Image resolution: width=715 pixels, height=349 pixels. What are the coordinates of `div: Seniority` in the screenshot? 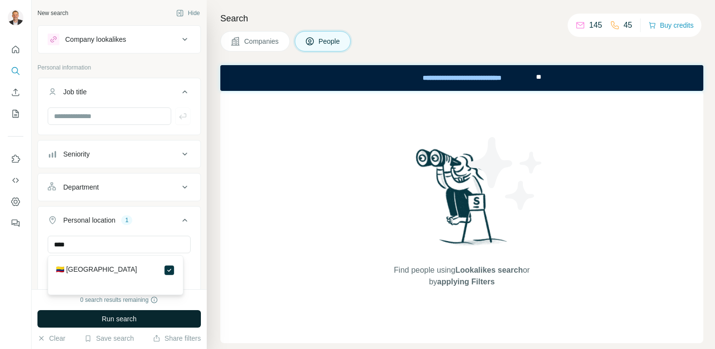 It's located at (76, 154).